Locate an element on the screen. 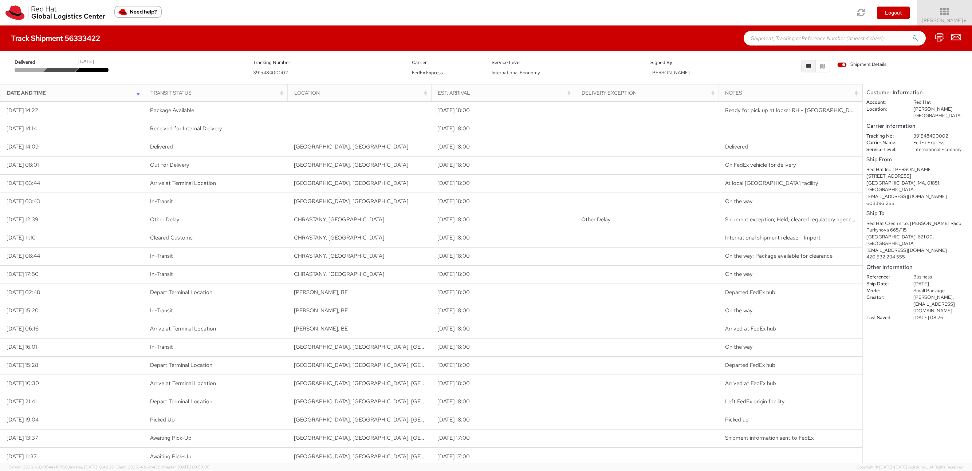 This screenshot has width=972, height=471. span: At local FedEx facility is located at coordinates (771, 183).